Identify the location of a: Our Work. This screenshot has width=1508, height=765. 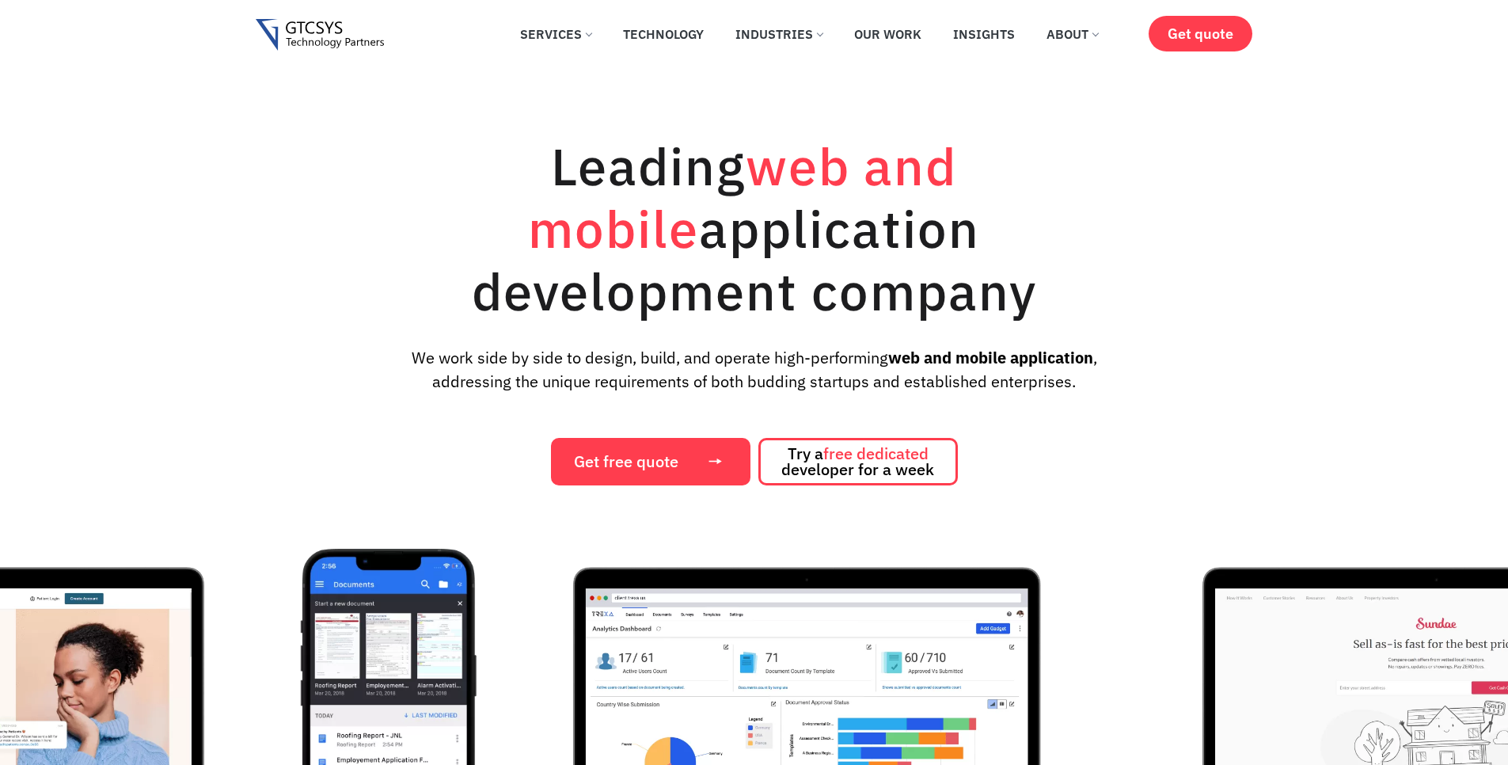
(887, 34).